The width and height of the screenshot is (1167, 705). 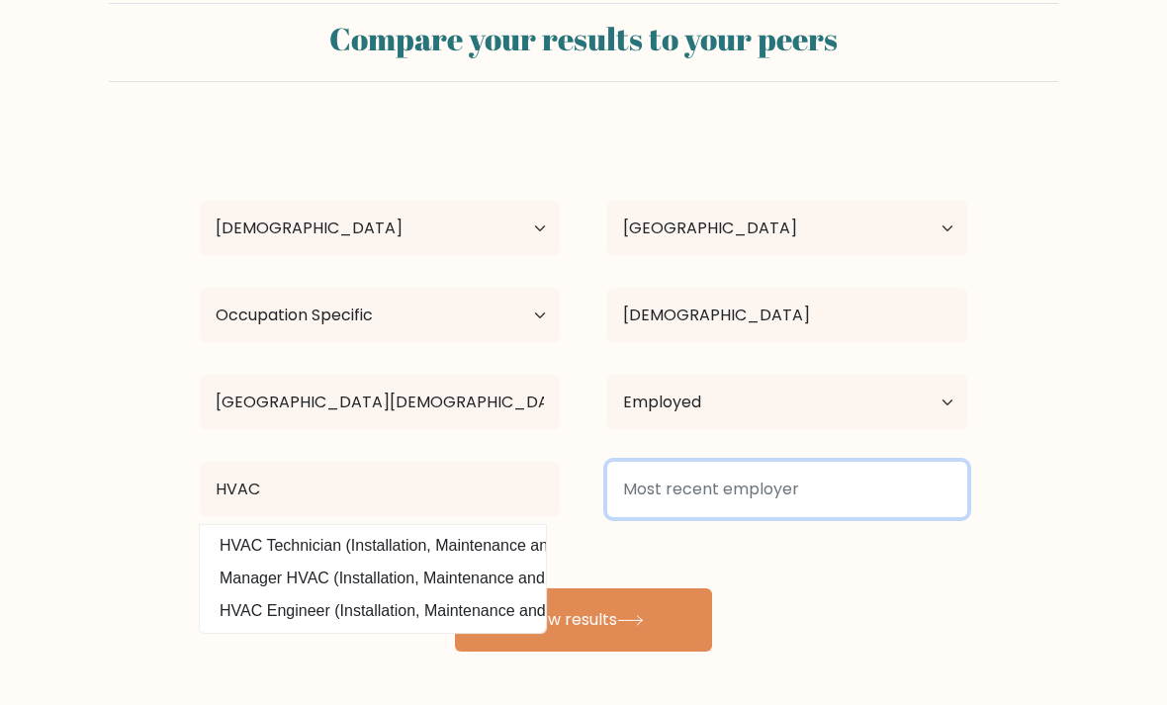 What do you see at coordinates (380, 489) in the screenshot?
I see `input: Most relevant professional experience` at bounding box center [380, 489].